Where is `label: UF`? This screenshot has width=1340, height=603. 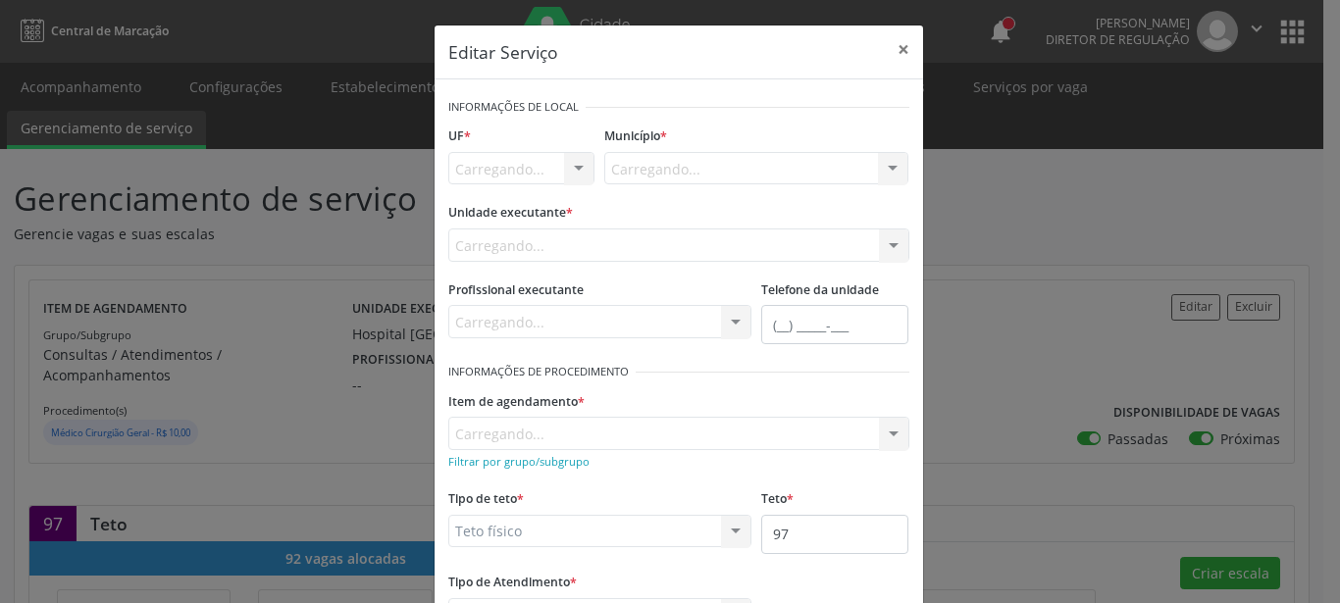
label: UF is located at coordinates (459, 136).